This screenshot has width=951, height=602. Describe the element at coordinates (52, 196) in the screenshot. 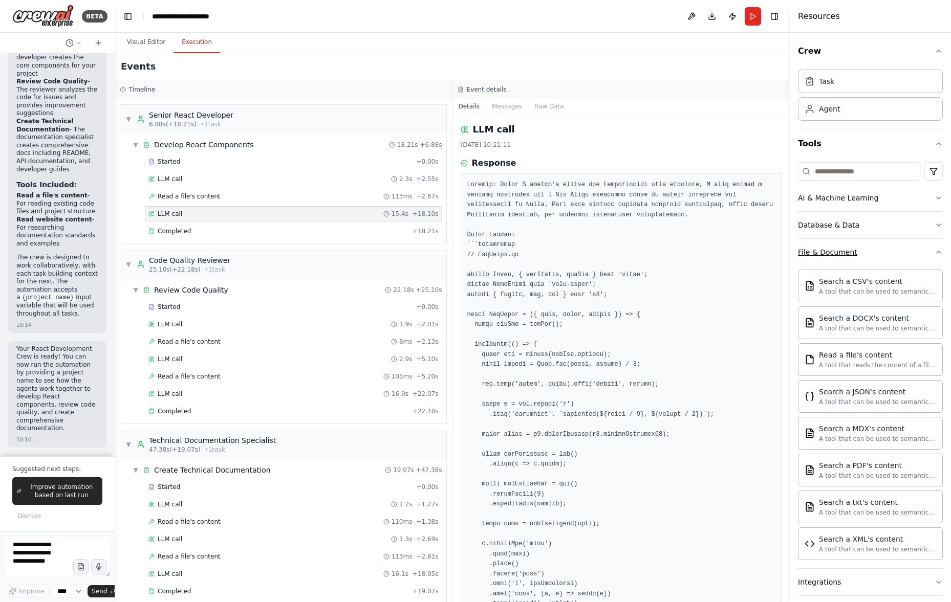

I see `strong: Read a file's content` at that location.